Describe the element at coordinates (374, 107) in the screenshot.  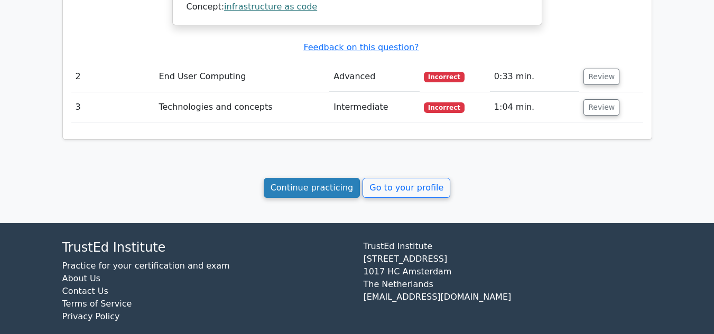
I see `td: Intermediate` at that location.